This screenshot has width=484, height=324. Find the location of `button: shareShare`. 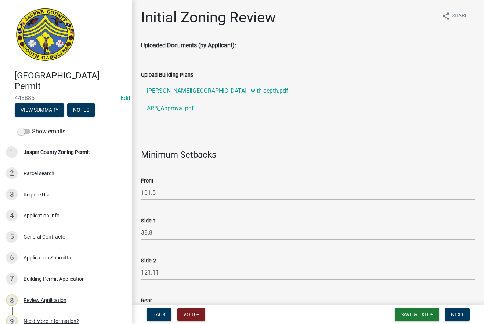

button: shareShare is located at coordinates (454, 16).